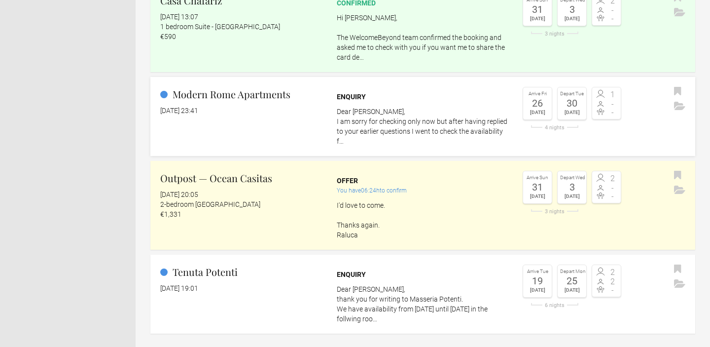  Describe the element at coordinates (423, 220) in the screenshot. I see `p: I'd love to come. Thanks again. Raluca` at that location.